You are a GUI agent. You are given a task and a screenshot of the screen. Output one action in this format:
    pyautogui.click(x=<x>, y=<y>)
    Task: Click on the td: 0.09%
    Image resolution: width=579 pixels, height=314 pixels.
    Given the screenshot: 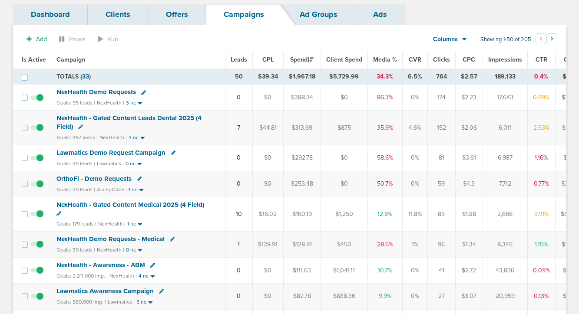 What is the action you would take?
    pyautogui.click(x=541, y=270)
    